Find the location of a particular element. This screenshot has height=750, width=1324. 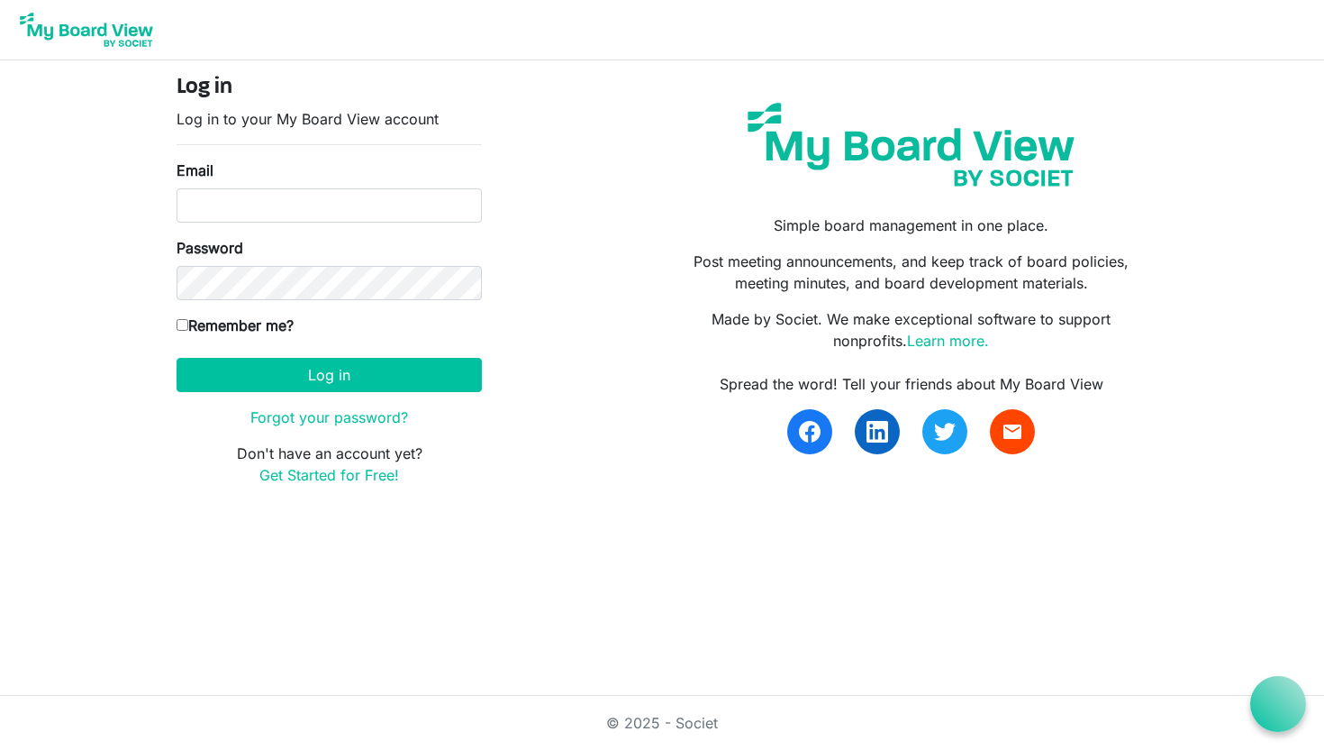

a: Learn more. is located at coordinates (948, 341).